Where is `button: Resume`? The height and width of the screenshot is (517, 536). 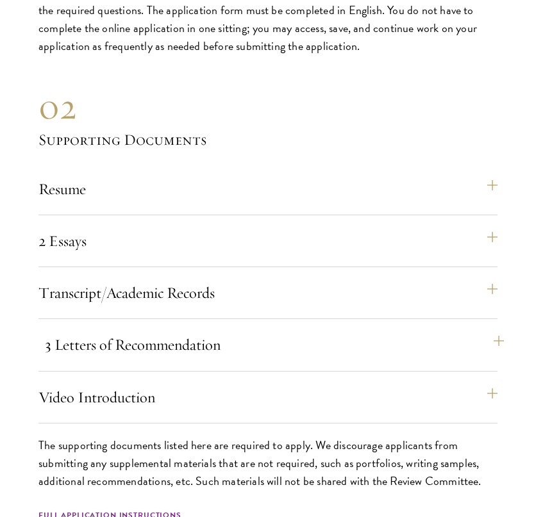
button: Resume is located at coordinates (268, 189).